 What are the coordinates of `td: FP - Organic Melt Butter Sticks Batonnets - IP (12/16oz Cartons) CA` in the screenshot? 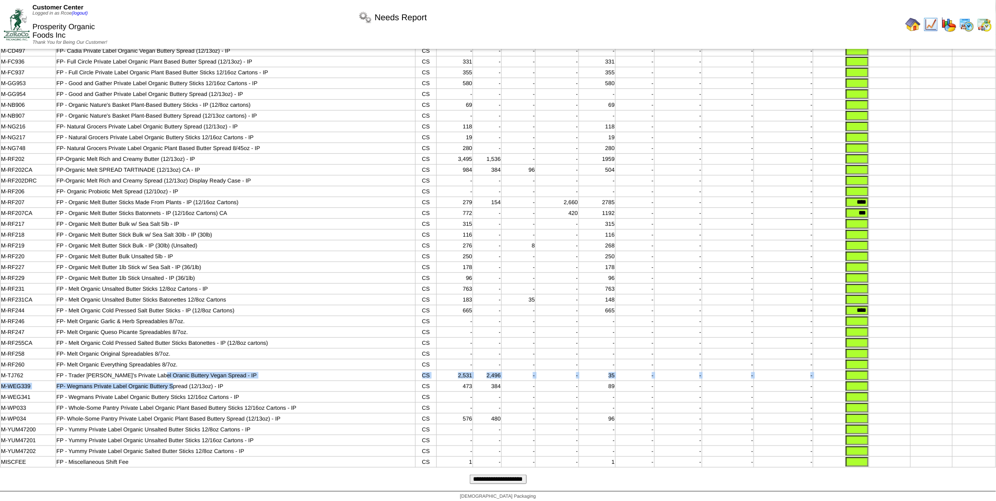 It's located at (235, 213).